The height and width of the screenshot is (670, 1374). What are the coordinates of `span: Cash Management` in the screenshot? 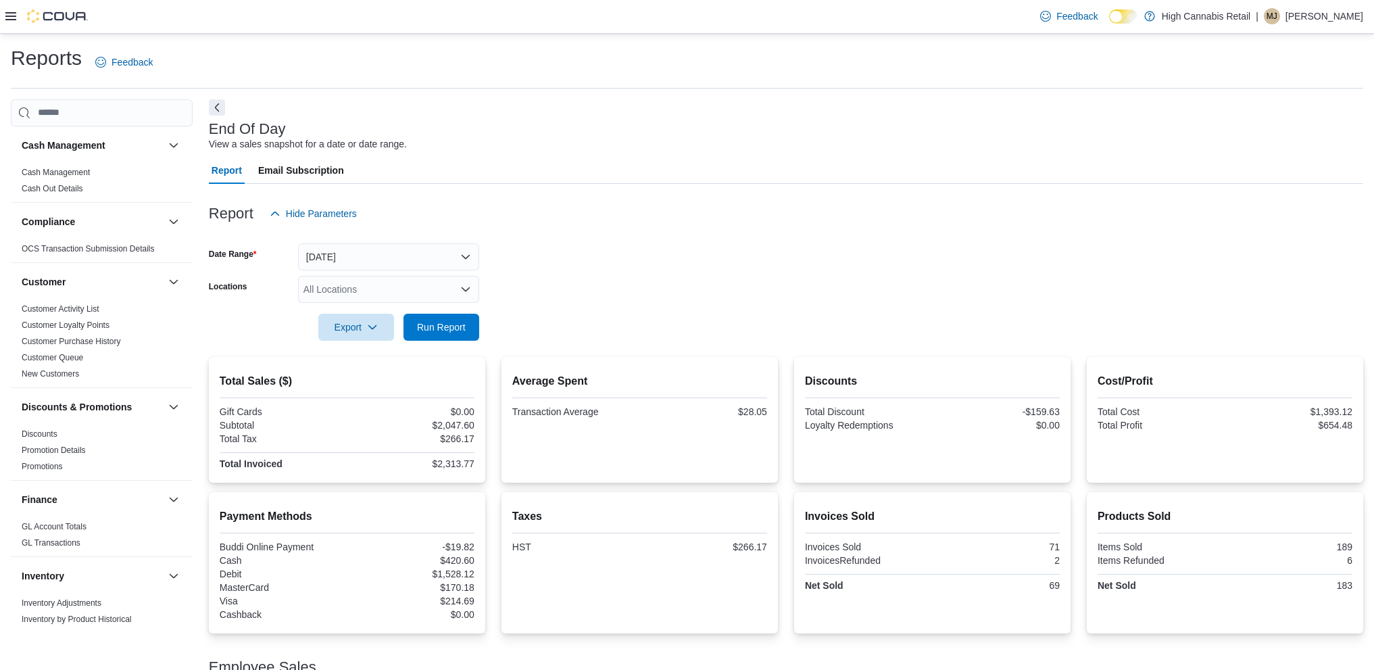 It's located at (55, 172).